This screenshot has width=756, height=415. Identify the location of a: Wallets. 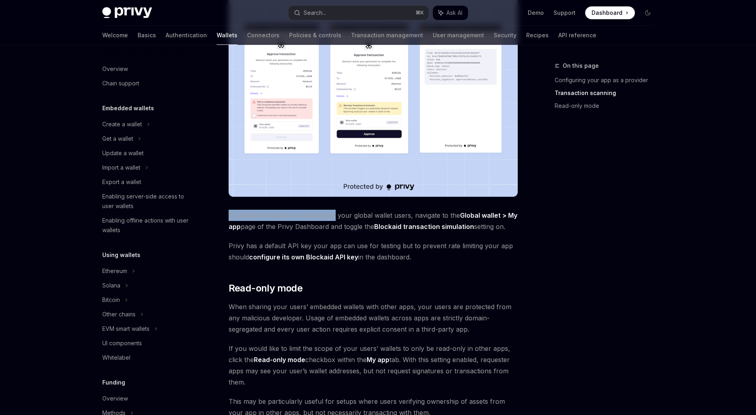
(227, 35).